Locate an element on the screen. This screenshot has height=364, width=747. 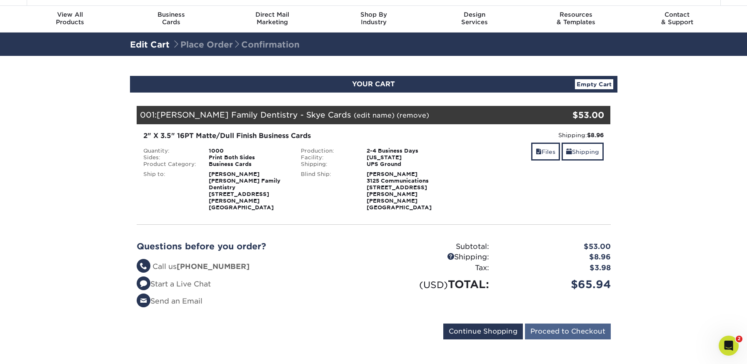
div: Products is located at coordinates (70, 18).